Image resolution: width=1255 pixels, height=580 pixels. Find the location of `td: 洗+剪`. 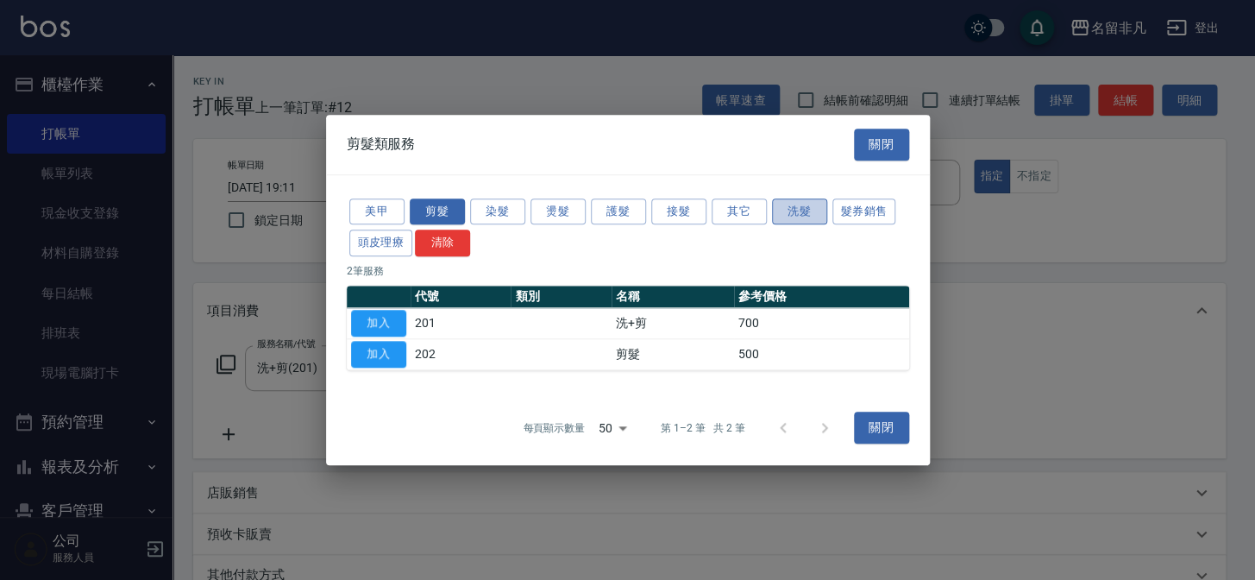

td: 洗+剪 is located at coordinates (672, 324).